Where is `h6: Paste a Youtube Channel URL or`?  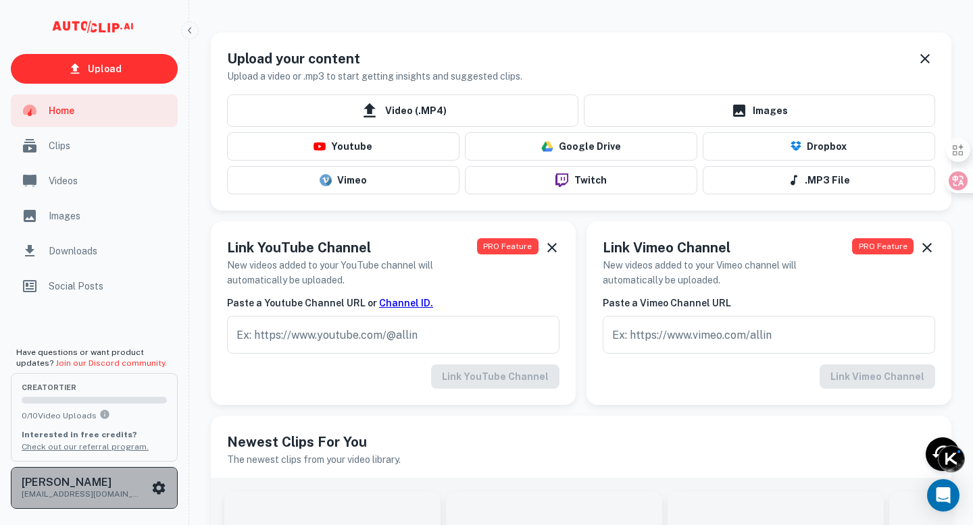 h6: Paste a Youtube Channel URL or is located at coordinates (393, 303).